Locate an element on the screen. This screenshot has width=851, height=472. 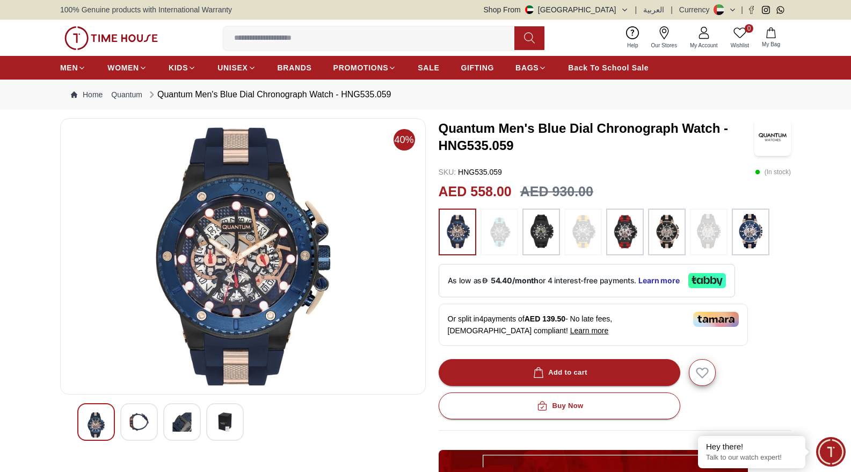
div: Hey there! is located at coordinates (752, 446).